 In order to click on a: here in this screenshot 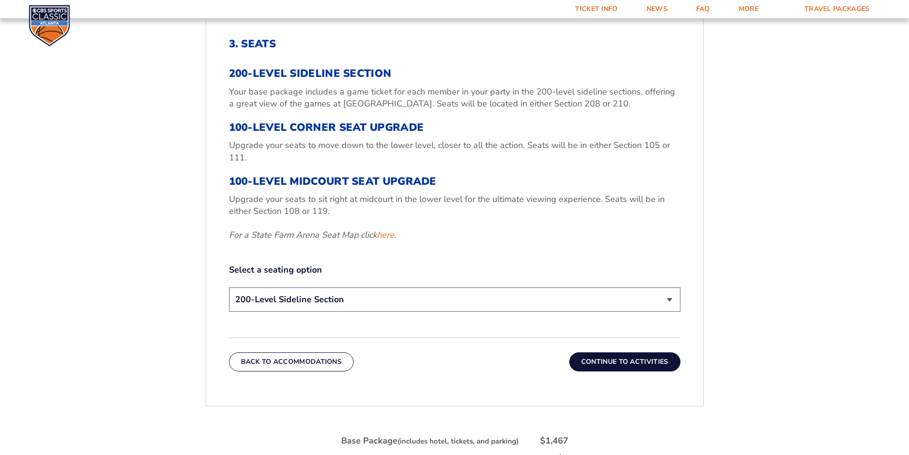, I will do `click(386, 235)`.